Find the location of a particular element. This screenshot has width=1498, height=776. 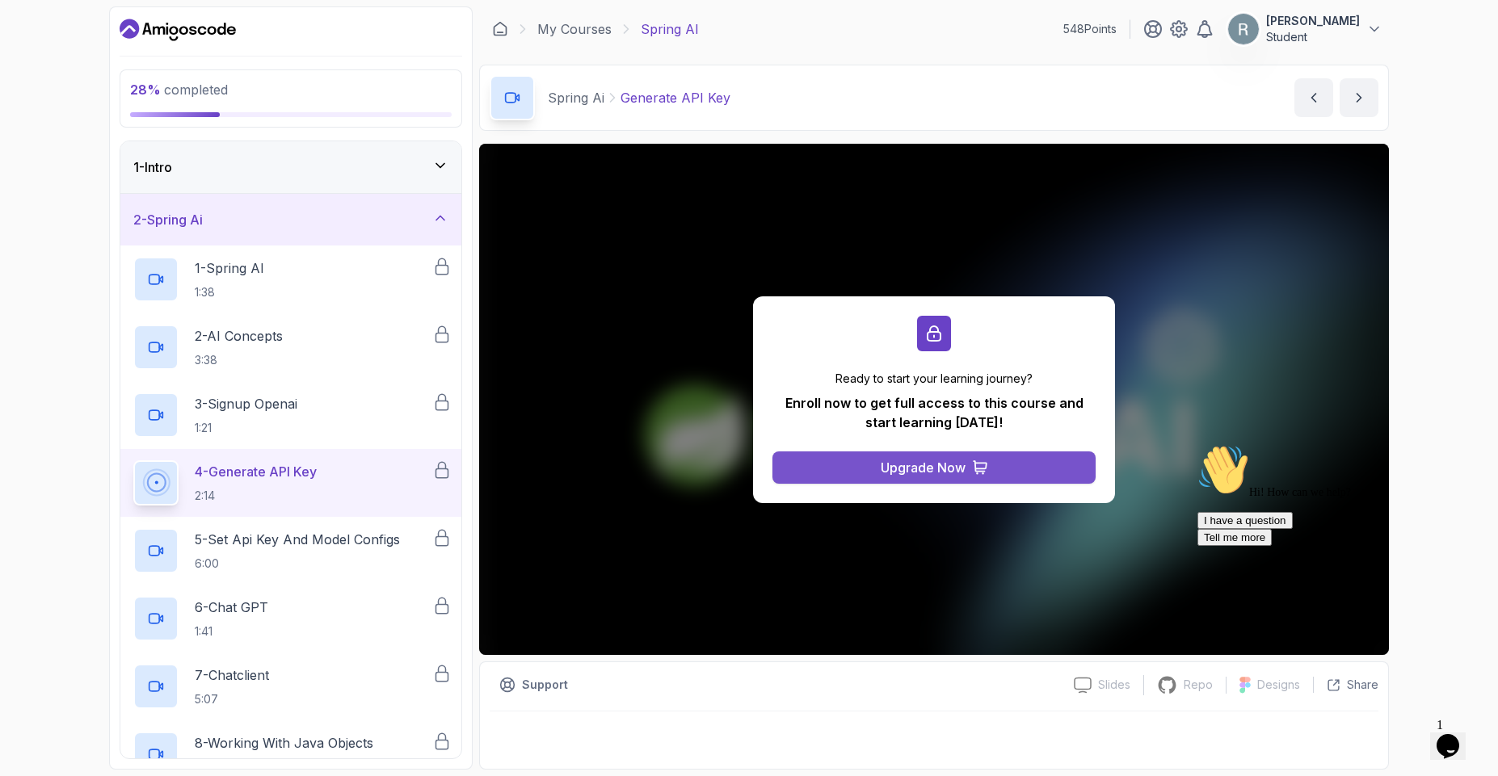

h3: 1 - Intro is located at coordinates (153, 167).